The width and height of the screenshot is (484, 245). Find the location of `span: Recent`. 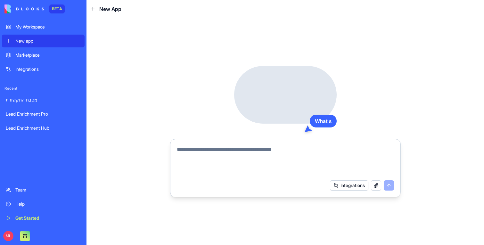

span: Recent is located at coordinates (43, 88).